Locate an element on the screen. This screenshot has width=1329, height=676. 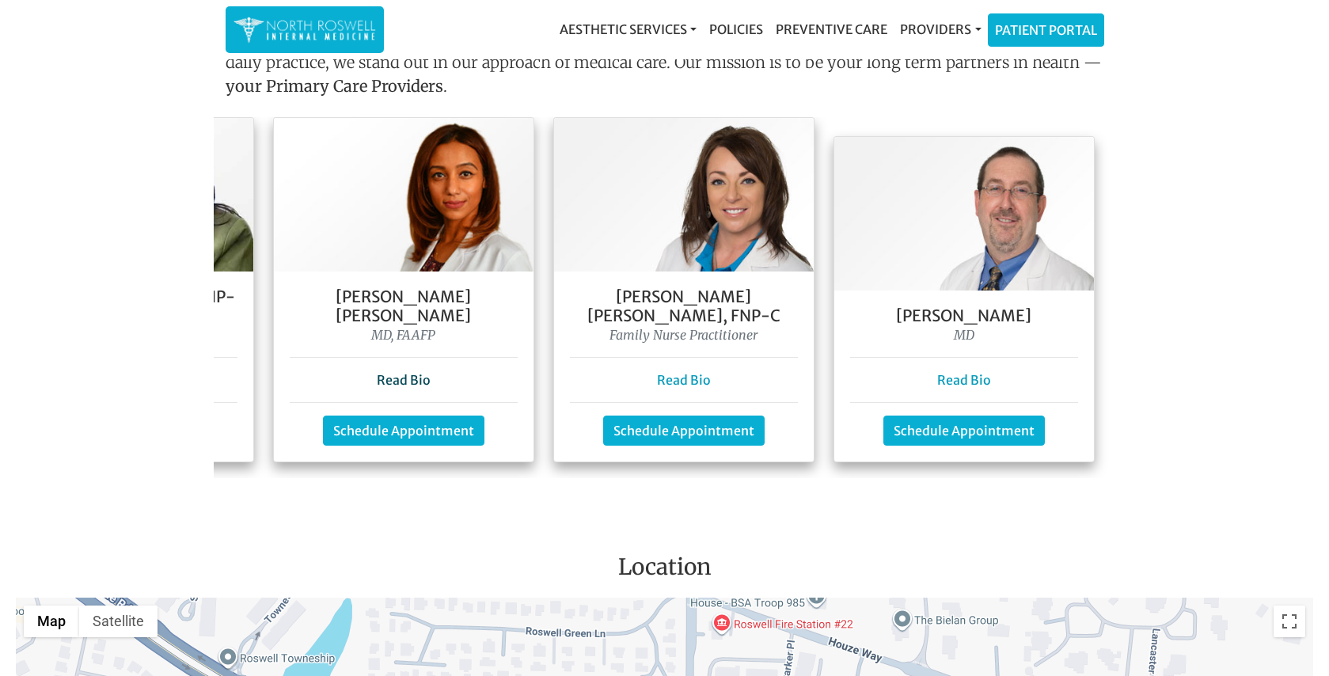
a: Patient Portal is located at coordinates (1046, 30).